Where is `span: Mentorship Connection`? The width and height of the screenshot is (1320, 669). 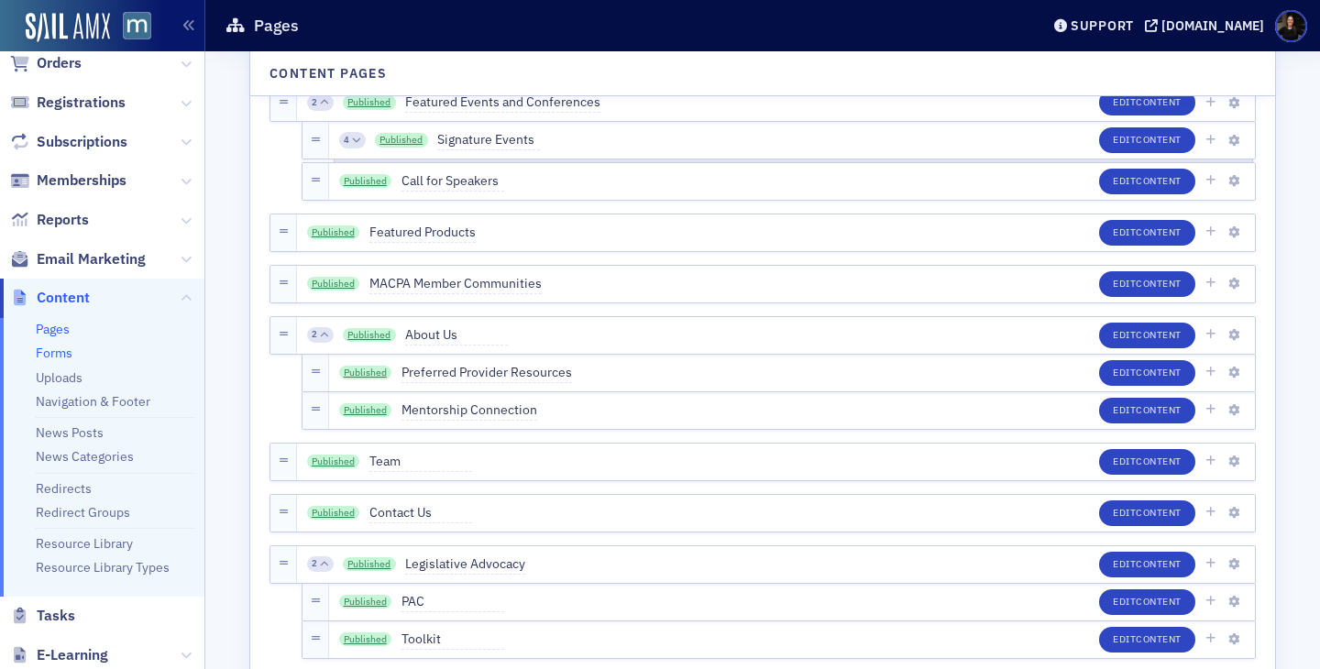
span: Mentorship Connection is located at coordinates (469, 411).